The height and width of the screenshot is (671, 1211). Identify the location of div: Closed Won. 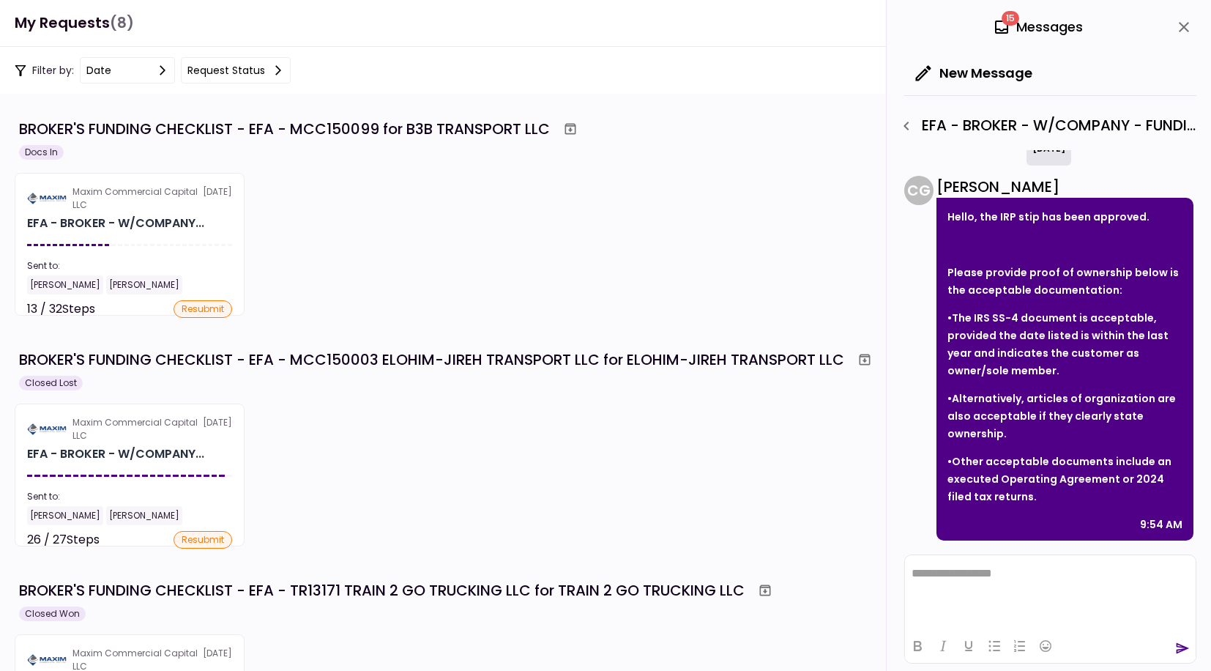
(52, 614).